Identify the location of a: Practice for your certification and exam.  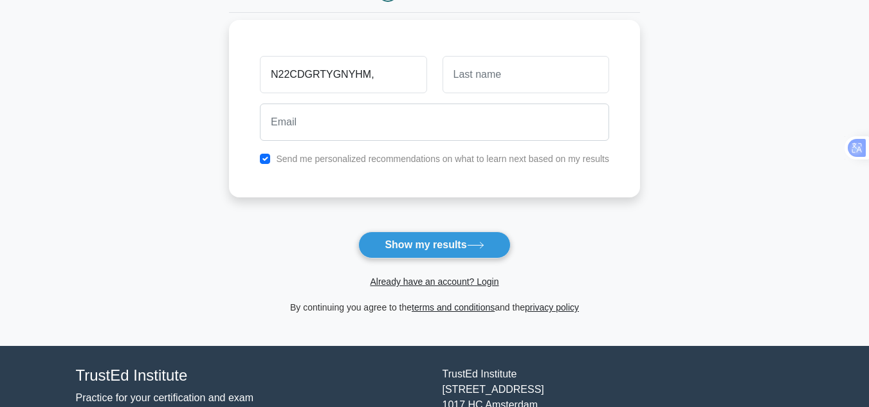
(165, 398).